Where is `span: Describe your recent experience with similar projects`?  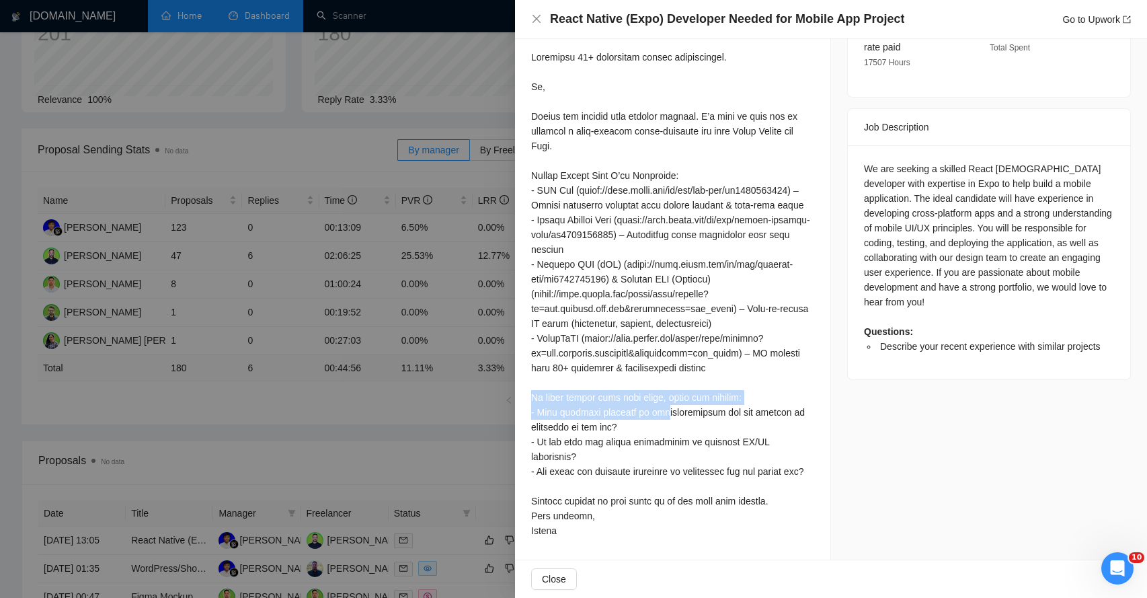 span: Describe your recent experience with similar projects is located at coordinates (991, 346).